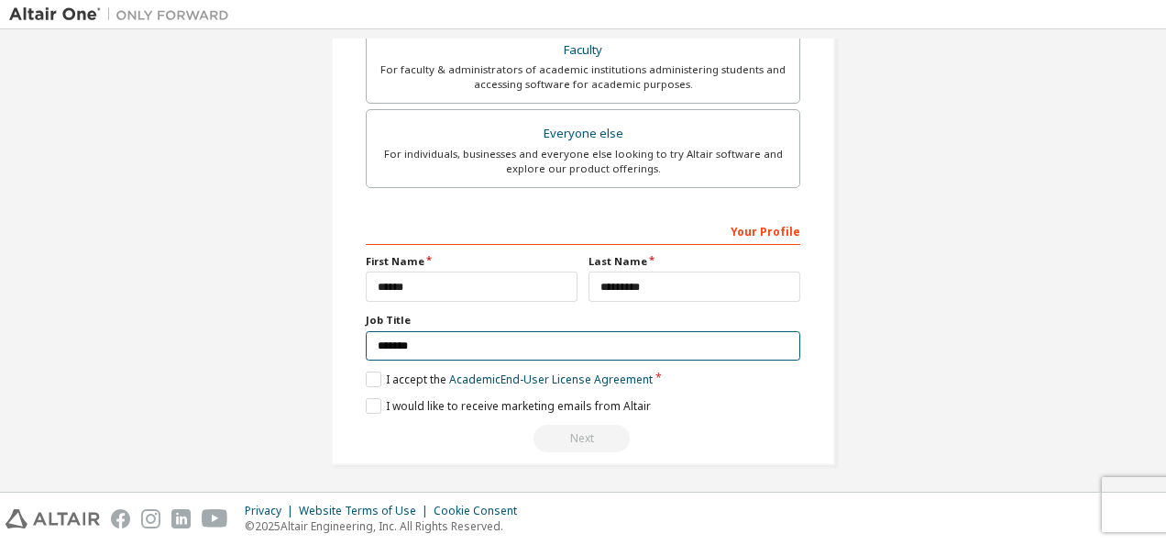 Image resolution: width=1166 pixels, height=545 pixels. What do you see at coordinates (480, 511) in the screenshot?
I see `div: Cookie Consent` at bounding box center [480, 511].